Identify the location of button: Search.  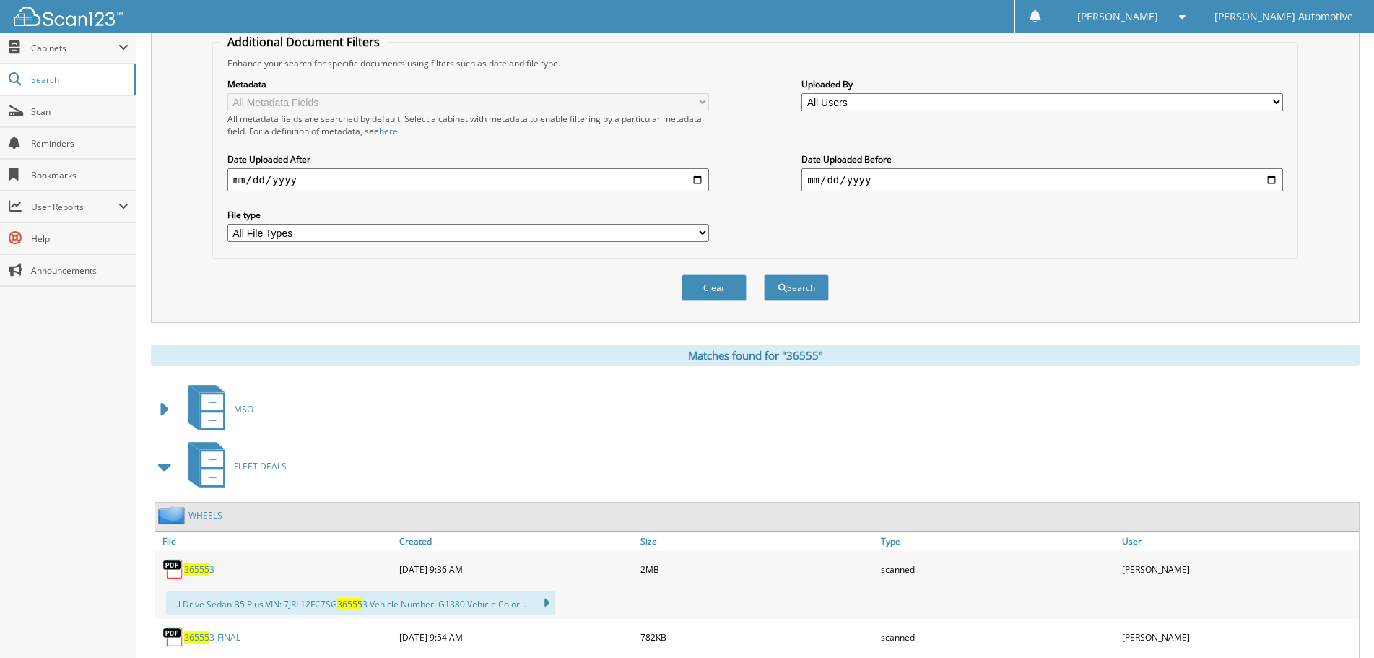
(796, 287).